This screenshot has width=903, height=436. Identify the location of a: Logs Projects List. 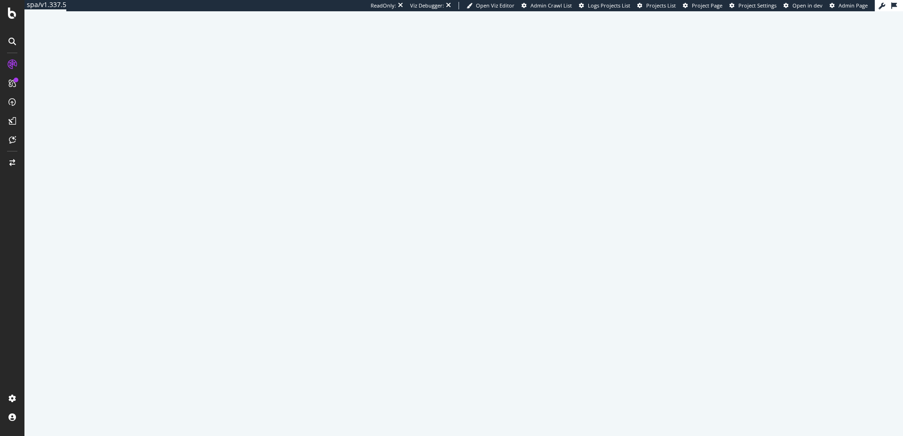
(604, 6).